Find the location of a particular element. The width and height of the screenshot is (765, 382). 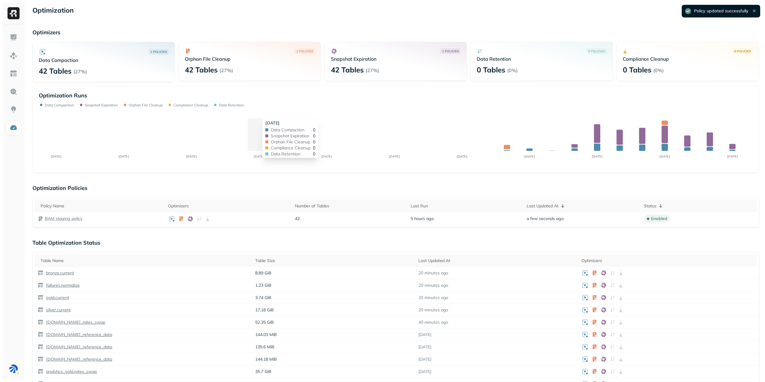

span: Orphan File Cleanup is located at coordinates (290, 142).